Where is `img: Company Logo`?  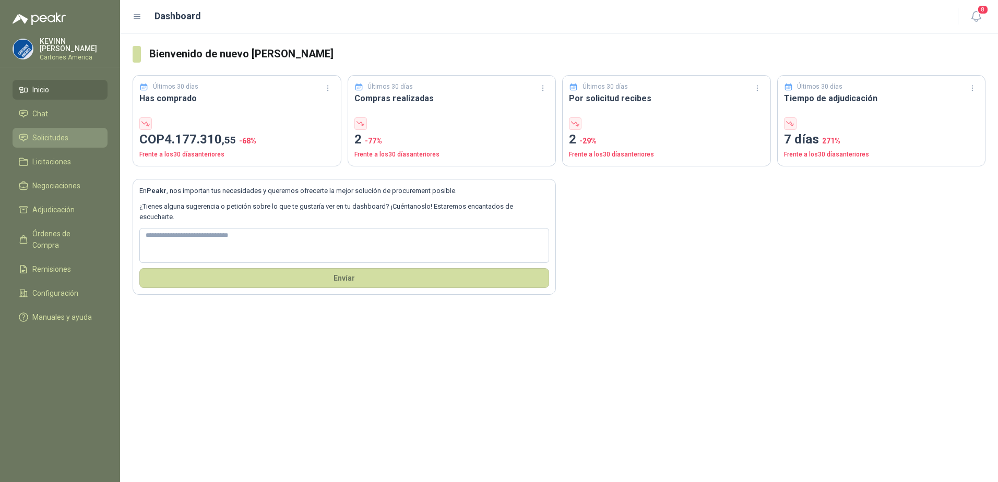 img: Company Logo is located at coordinates (23, 49).